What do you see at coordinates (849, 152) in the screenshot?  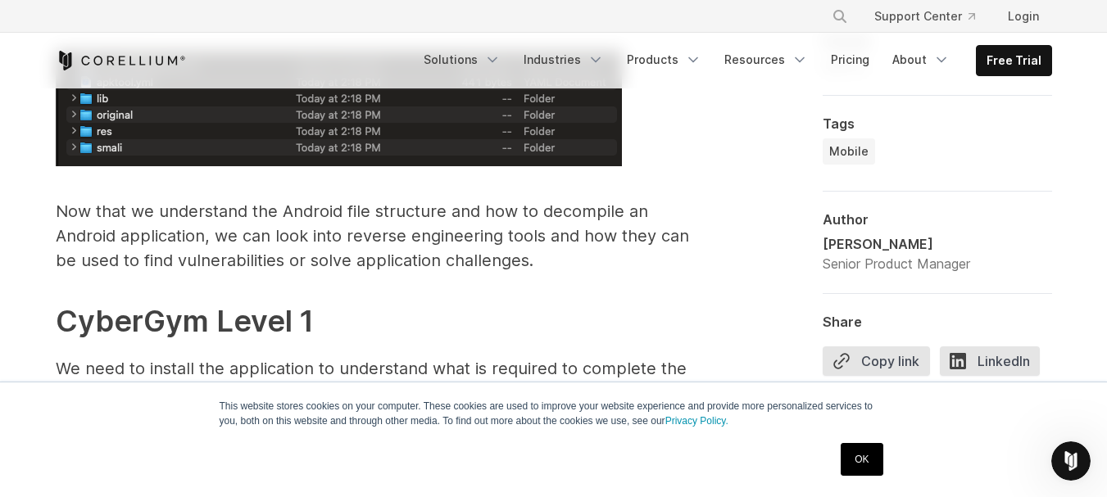 I see `span: Mobile` at bounding box center [849, 152].